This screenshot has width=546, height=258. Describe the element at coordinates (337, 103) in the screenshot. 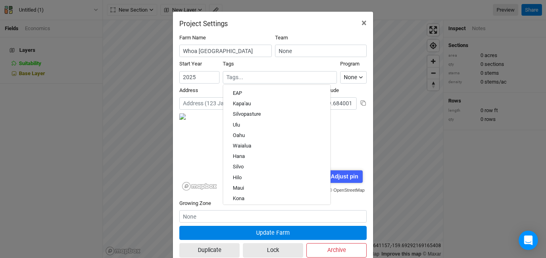

I see `input: Longitude` at that location.